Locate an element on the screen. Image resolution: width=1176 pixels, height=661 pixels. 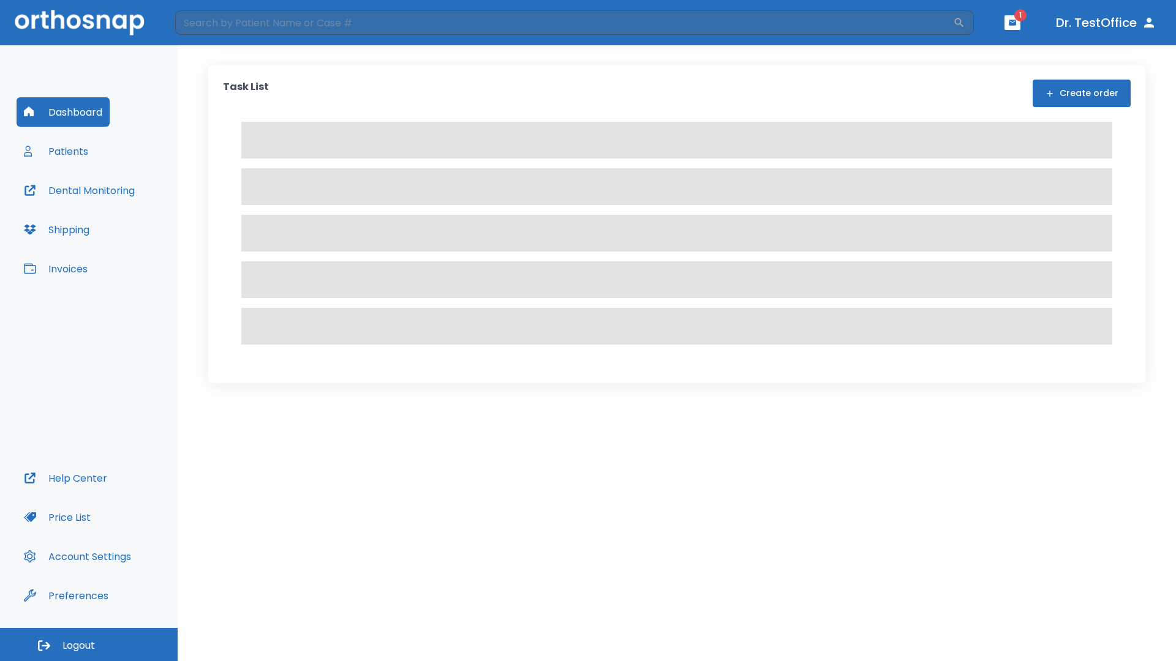
input: Search by Patient Name or Case # is located at coordinates (564, 23).